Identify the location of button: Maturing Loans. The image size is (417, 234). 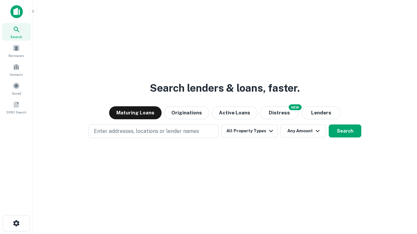
(135, 113).